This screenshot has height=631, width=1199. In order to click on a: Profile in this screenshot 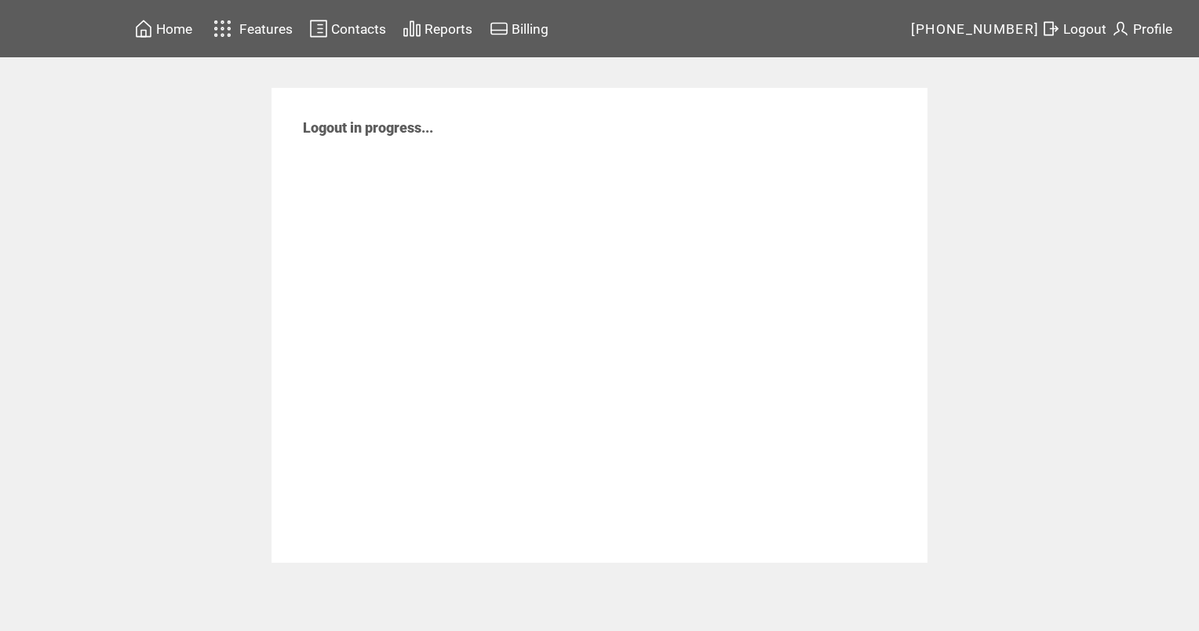, I will do `click(1142, 28)`.